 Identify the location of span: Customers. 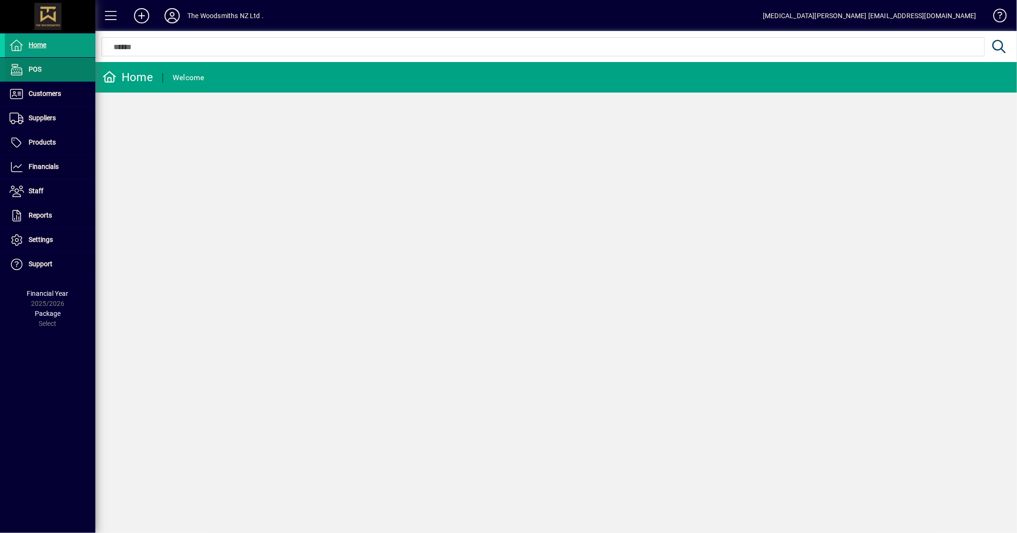
(45, 93).